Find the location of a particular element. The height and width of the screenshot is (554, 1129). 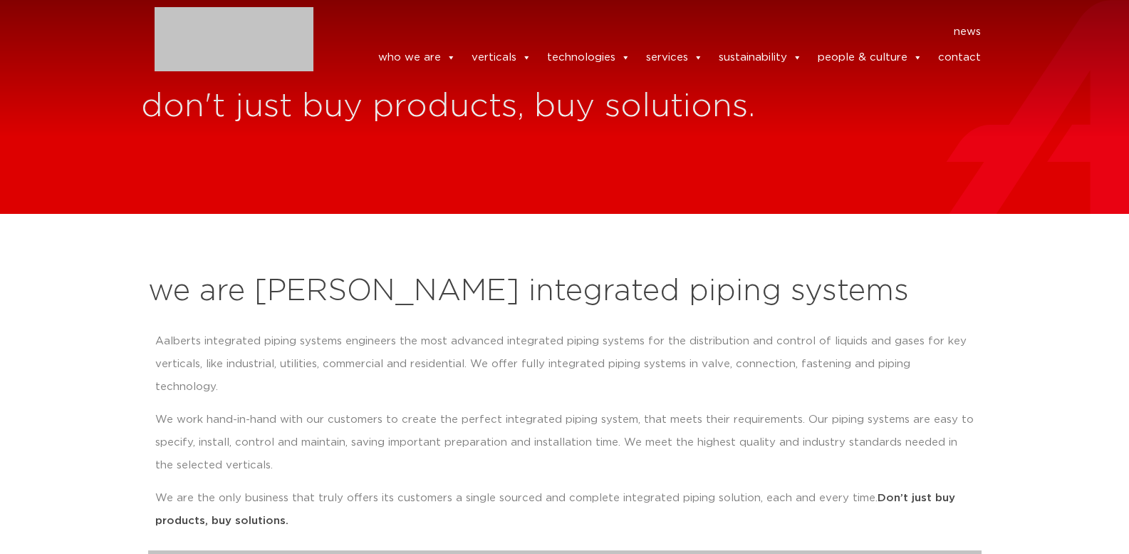

p: We work hand-in-hand with our customers to create the perfect integrated piping system, that meet... is located at coordinates (565, 442).